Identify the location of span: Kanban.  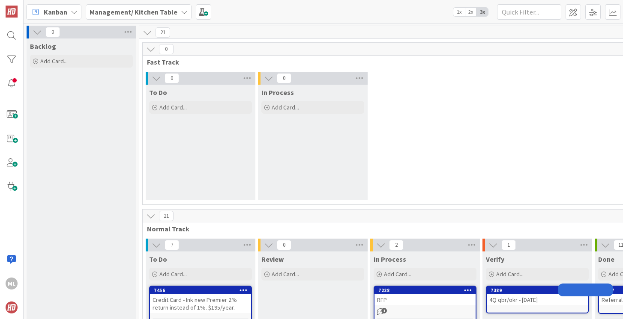
(55, 12).